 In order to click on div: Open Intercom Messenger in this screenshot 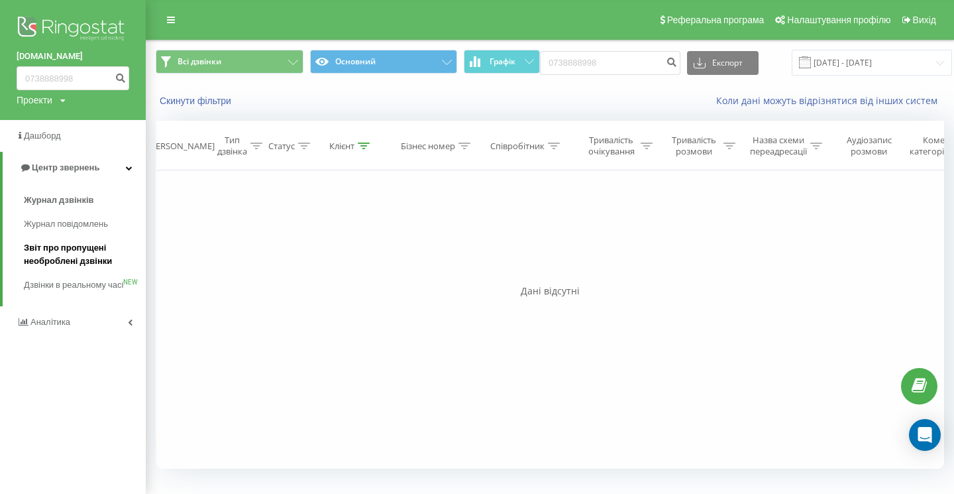, I will do `click(925, 435)`.